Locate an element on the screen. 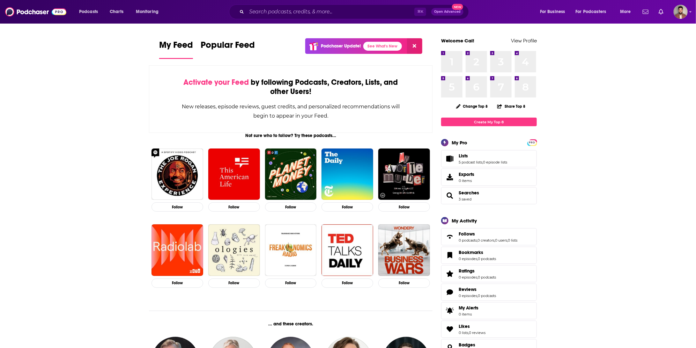  a: 3 saved is located at coordinates (465, 199).